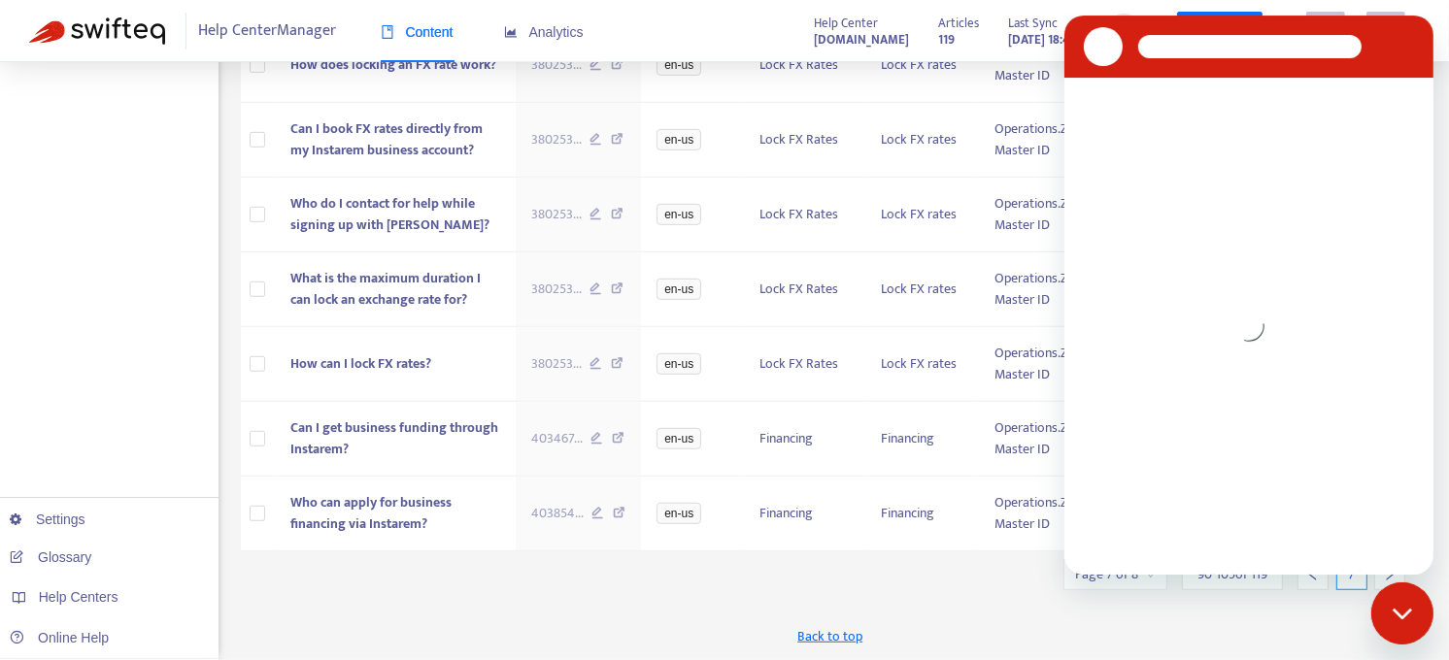 This screenshot has width=1449, height=660. Describe the element at coordinates (417, 32) in the screenshot. I see `span: Content` at that location.